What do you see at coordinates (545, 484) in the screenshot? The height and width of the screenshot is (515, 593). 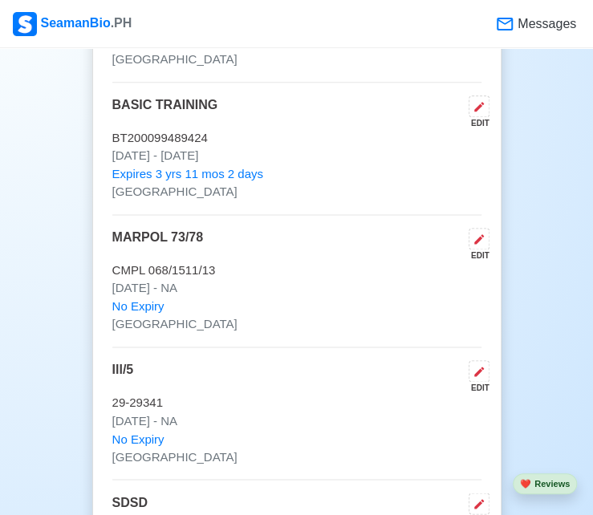 I see `button: heartReviews` at bounding box center [545, 484].